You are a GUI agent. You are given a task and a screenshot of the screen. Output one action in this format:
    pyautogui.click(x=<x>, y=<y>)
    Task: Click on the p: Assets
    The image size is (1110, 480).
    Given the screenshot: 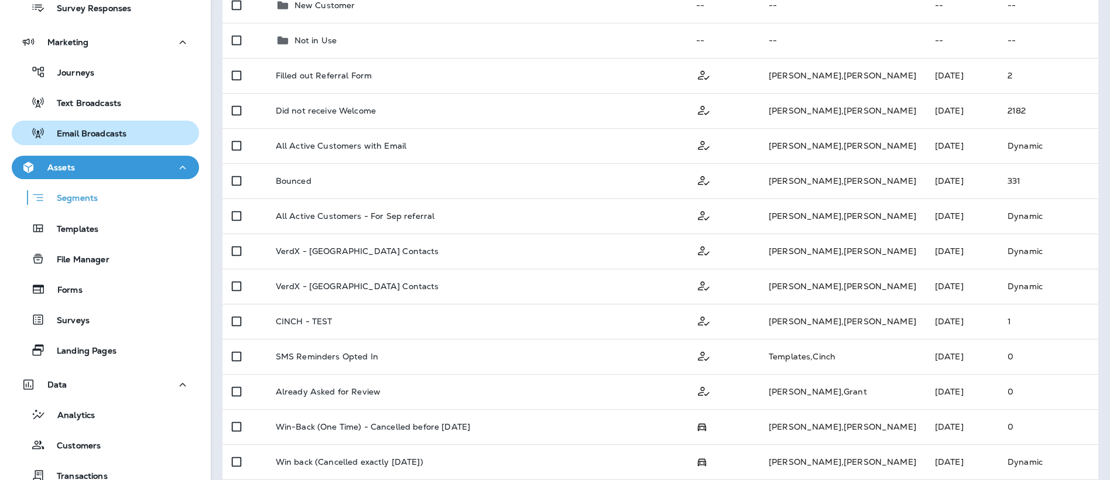 What is the action you would take?
    pyautogui.click(x=61, y=167)
    